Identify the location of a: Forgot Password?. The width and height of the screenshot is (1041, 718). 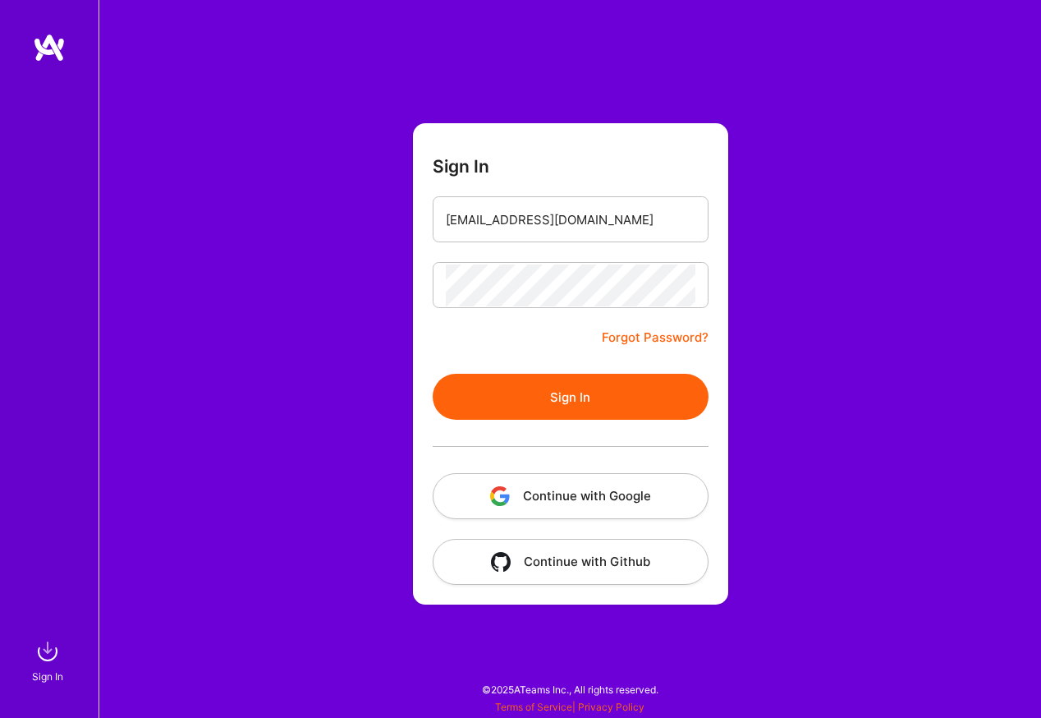
(655, 338).